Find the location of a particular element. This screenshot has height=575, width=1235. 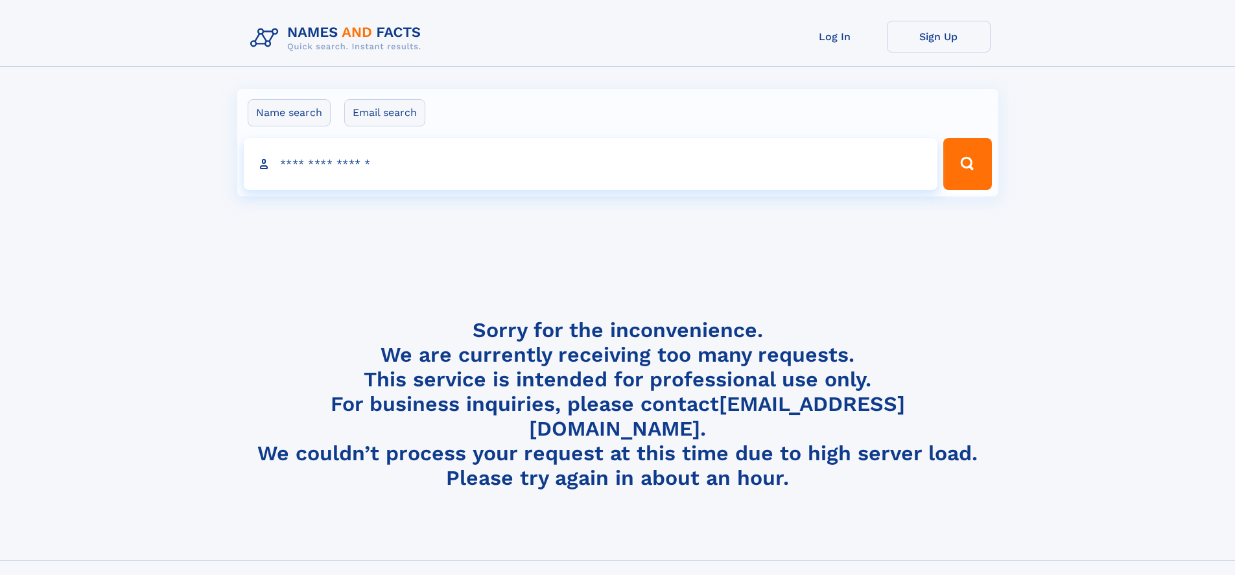

label: Name search is located at coordinates (289, 113).